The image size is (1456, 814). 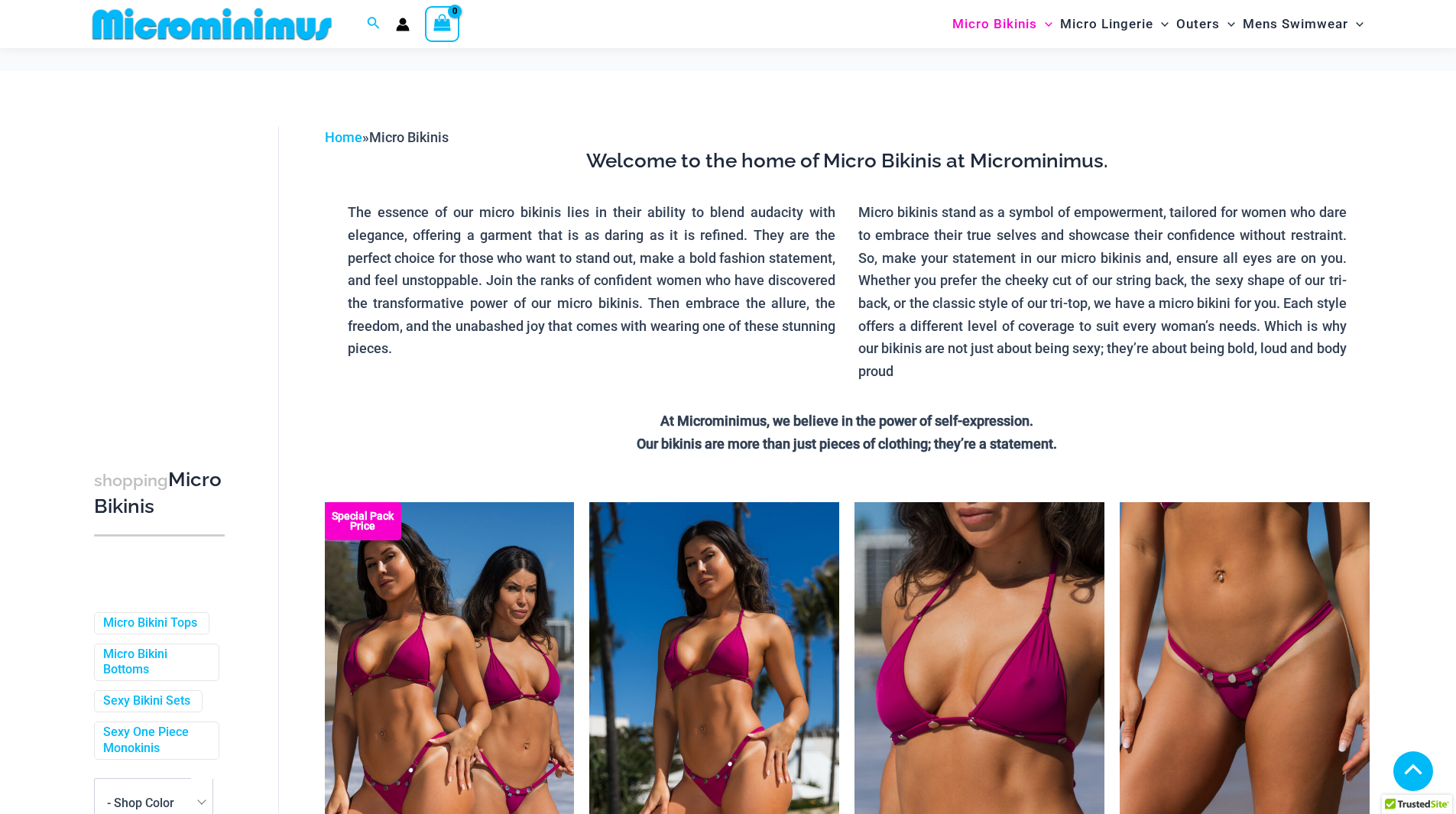 I want to click on a: Sexy One Piece Monokinis, so click(x=155, y=740).